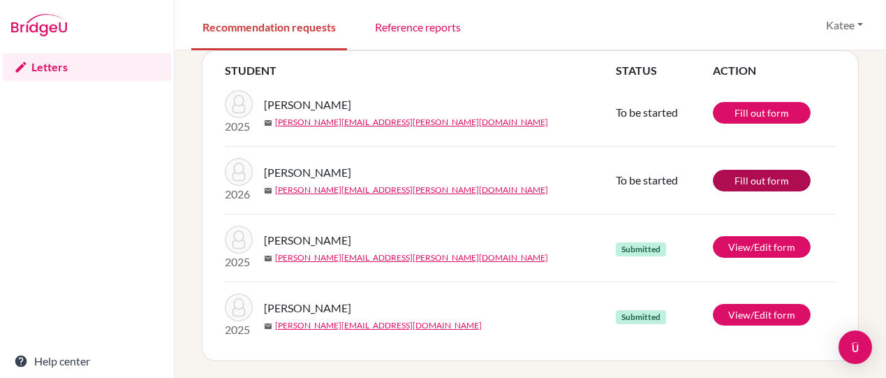  What do you see at coordinates (239, 172) in the screenshot?
I see `img: Nicolas, Carla` at bounding box center [239, 172].